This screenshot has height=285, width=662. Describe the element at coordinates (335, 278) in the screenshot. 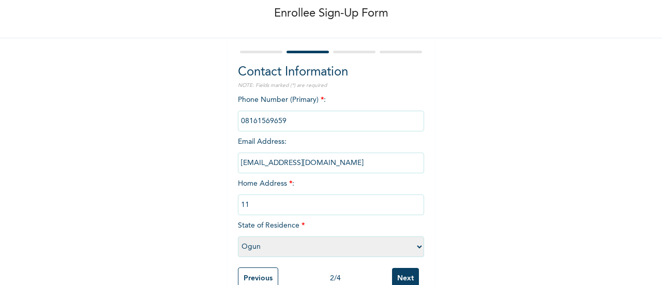

I see `div: 2 / 4` at that location.